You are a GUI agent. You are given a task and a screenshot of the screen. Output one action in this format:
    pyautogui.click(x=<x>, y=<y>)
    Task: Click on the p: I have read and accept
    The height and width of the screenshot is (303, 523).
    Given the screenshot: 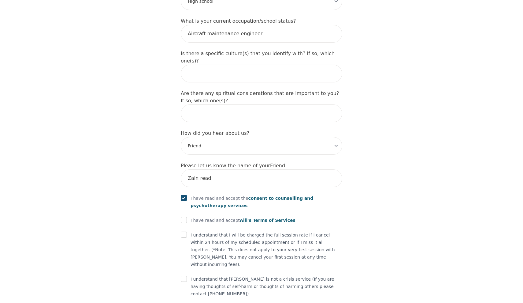 What is the action you would take?
    pyautogui.click(x=243, y=220)
    